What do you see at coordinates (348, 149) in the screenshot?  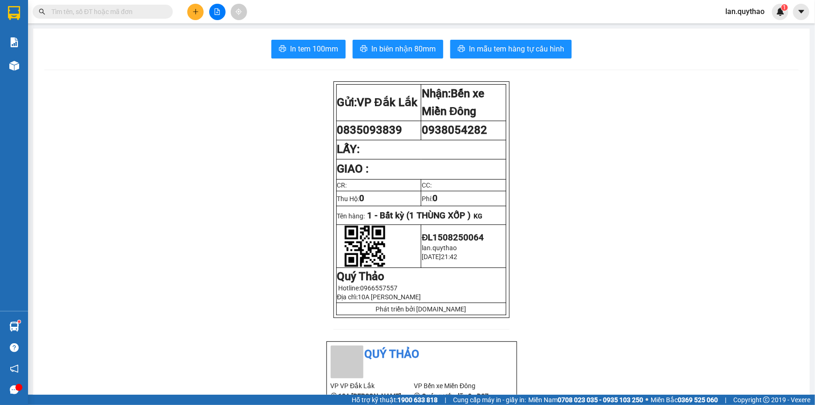 I see `strong: LẤY:` at bounding box center [348, 149].